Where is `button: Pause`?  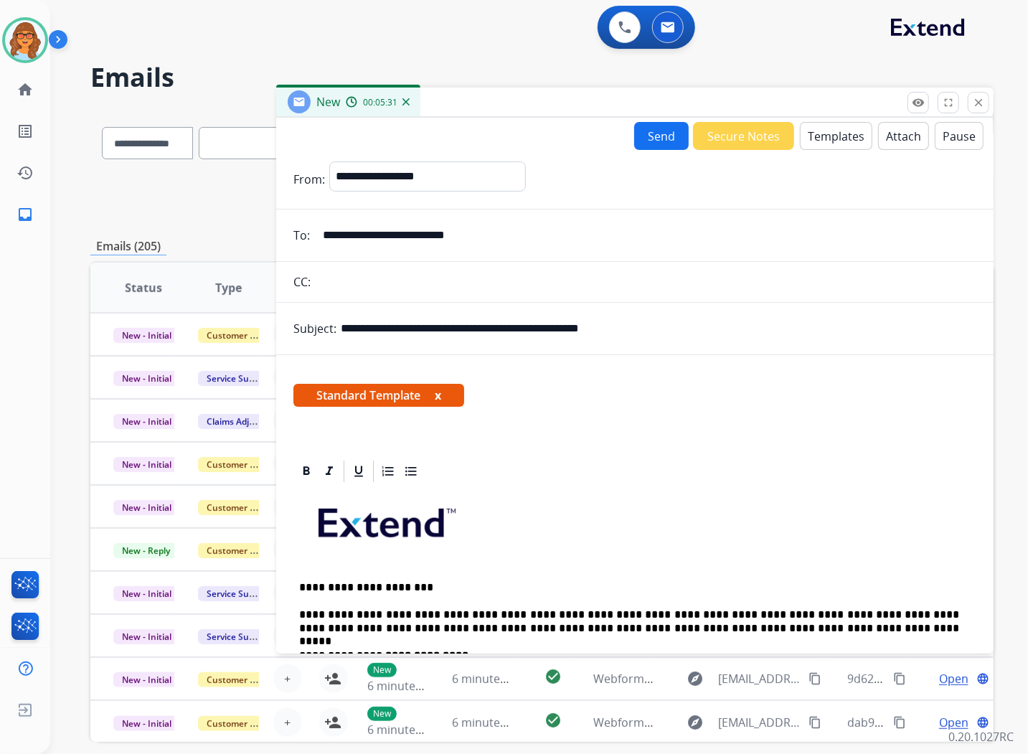 button: Pause is located at coordinates (959, 136).